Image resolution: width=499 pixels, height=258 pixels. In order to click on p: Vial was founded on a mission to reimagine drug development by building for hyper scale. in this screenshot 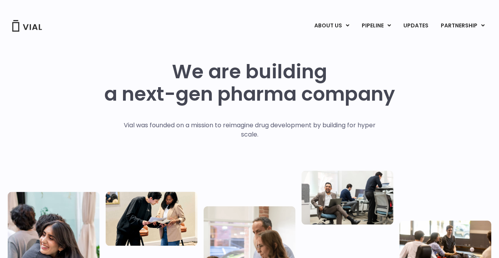, I will do `click(249, 130)`.